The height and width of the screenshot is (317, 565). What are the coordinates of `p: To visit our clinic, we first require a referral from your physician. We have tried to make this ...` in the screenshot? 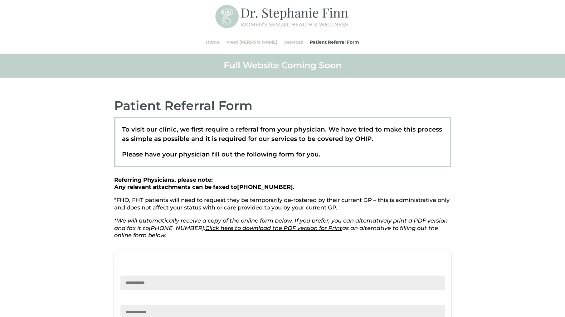 It's located at (283, 137).